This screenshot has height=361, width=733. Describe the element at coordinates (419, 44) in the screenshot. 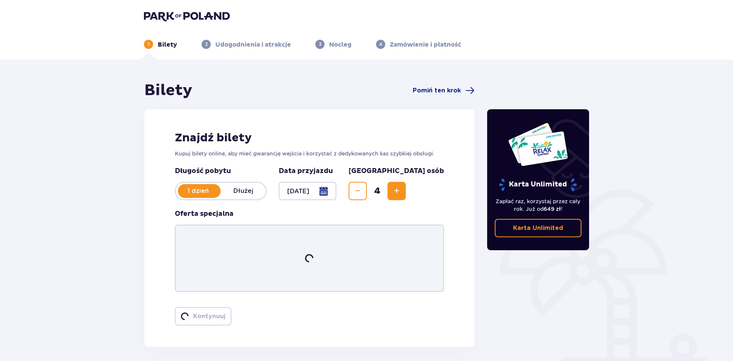

I see `div: 4Zamówienie i płatność` at that location.